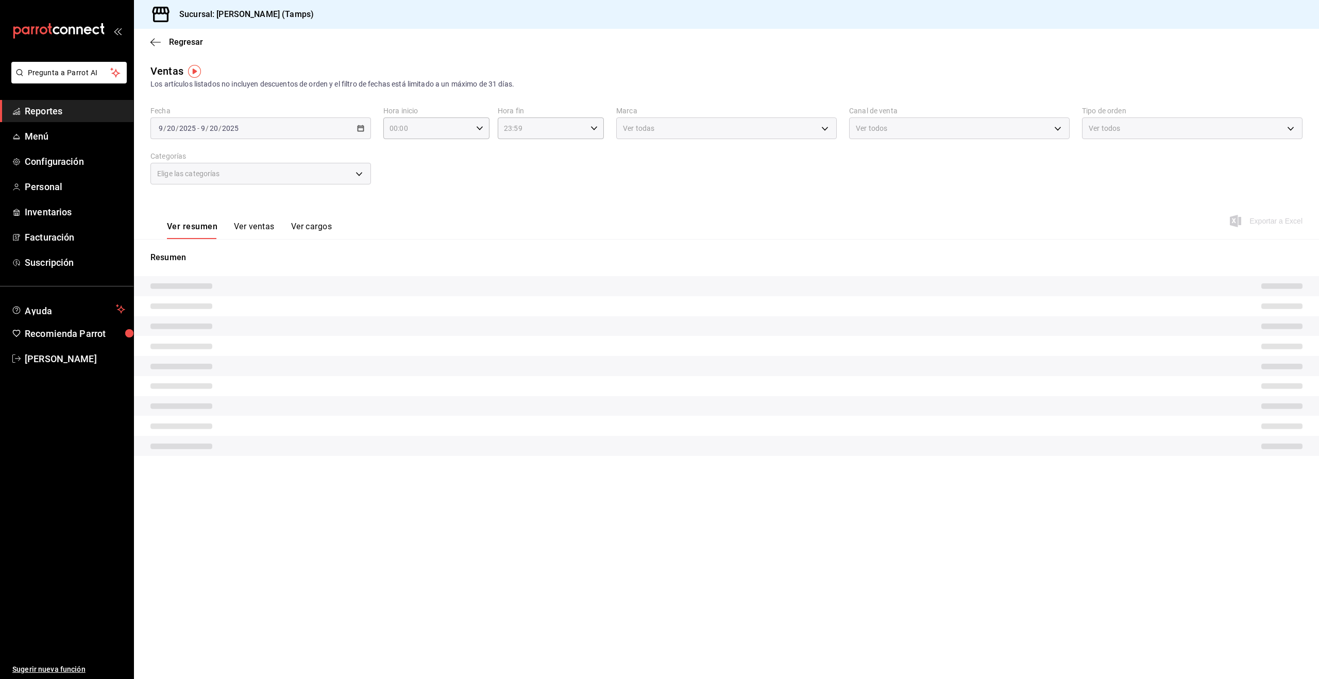  Describe the element at coordinates (551, 111) in the screenshot. I see `label: Hora fin` at that location.